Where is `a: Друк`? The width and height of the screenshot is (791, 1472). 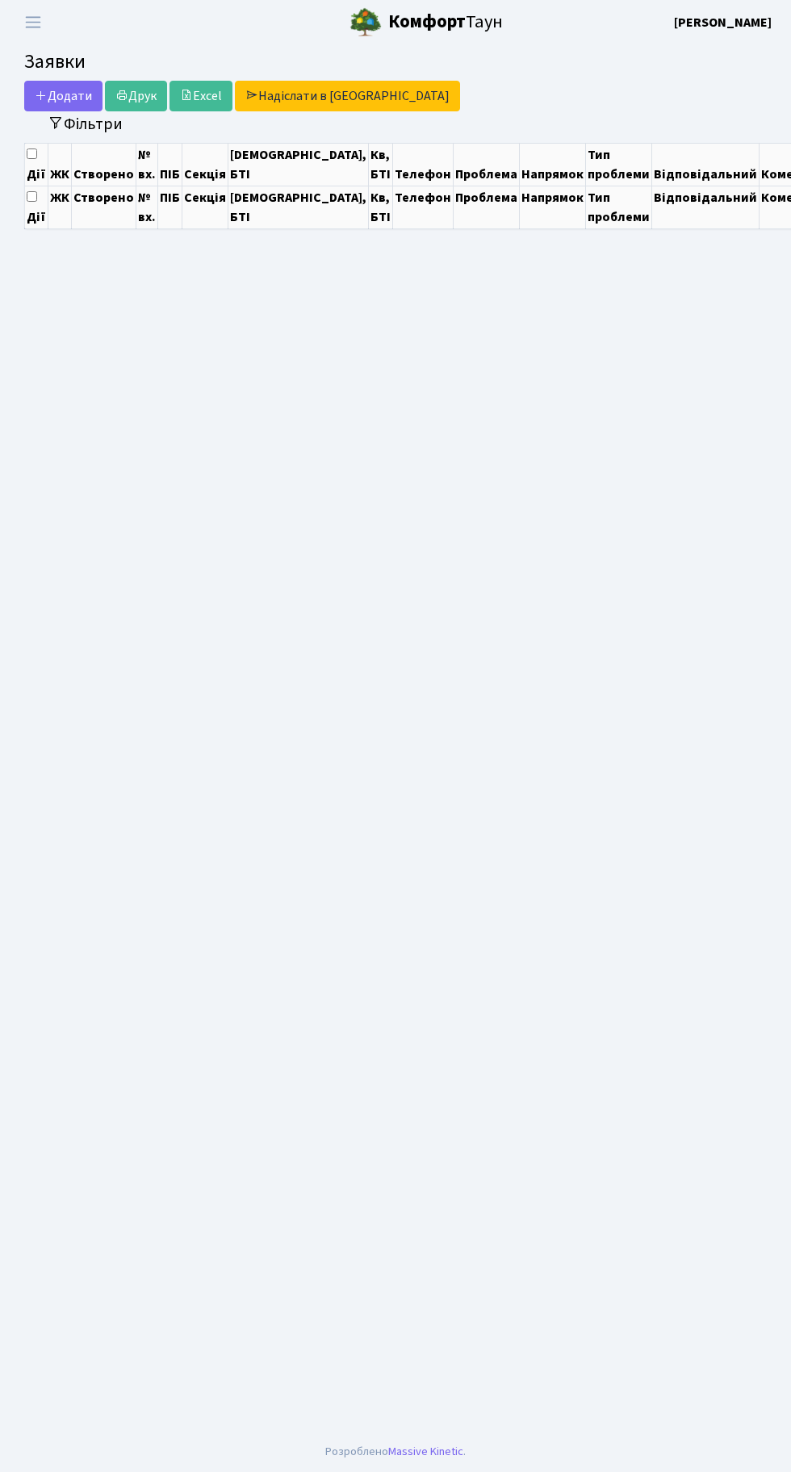 a: Друк is located at coordinates (136, 96).